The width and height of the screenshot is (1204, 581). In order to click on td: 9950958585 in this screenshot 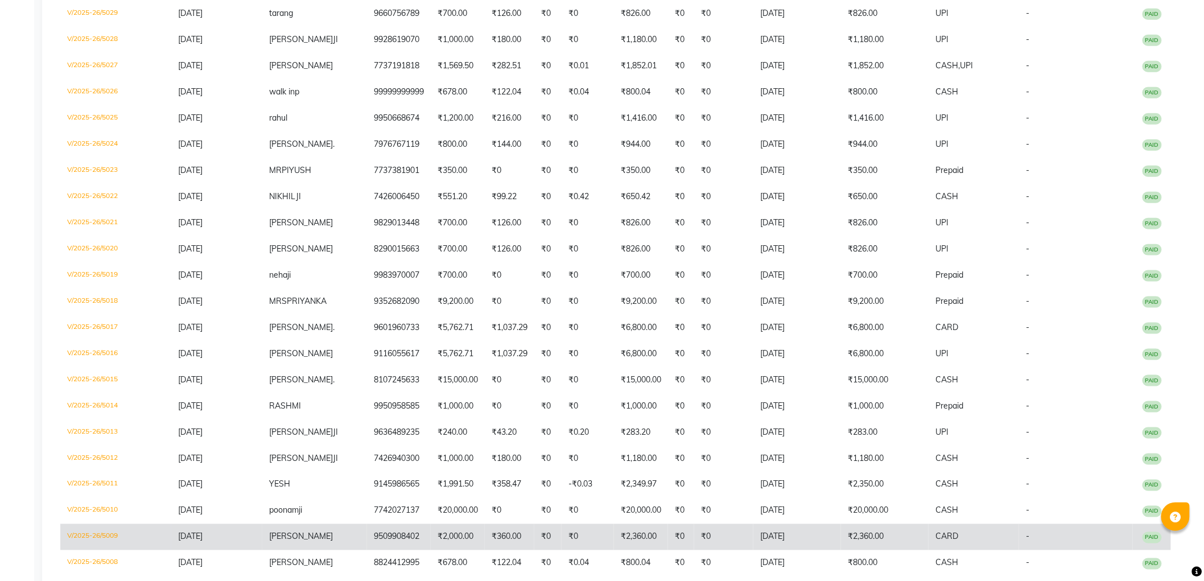, I will do `click(399, 406)`.